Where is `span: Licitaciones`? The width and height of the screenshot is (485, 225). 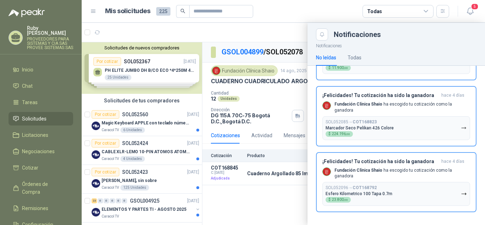 span: Licitaciones is located at coordinates (35, 135).